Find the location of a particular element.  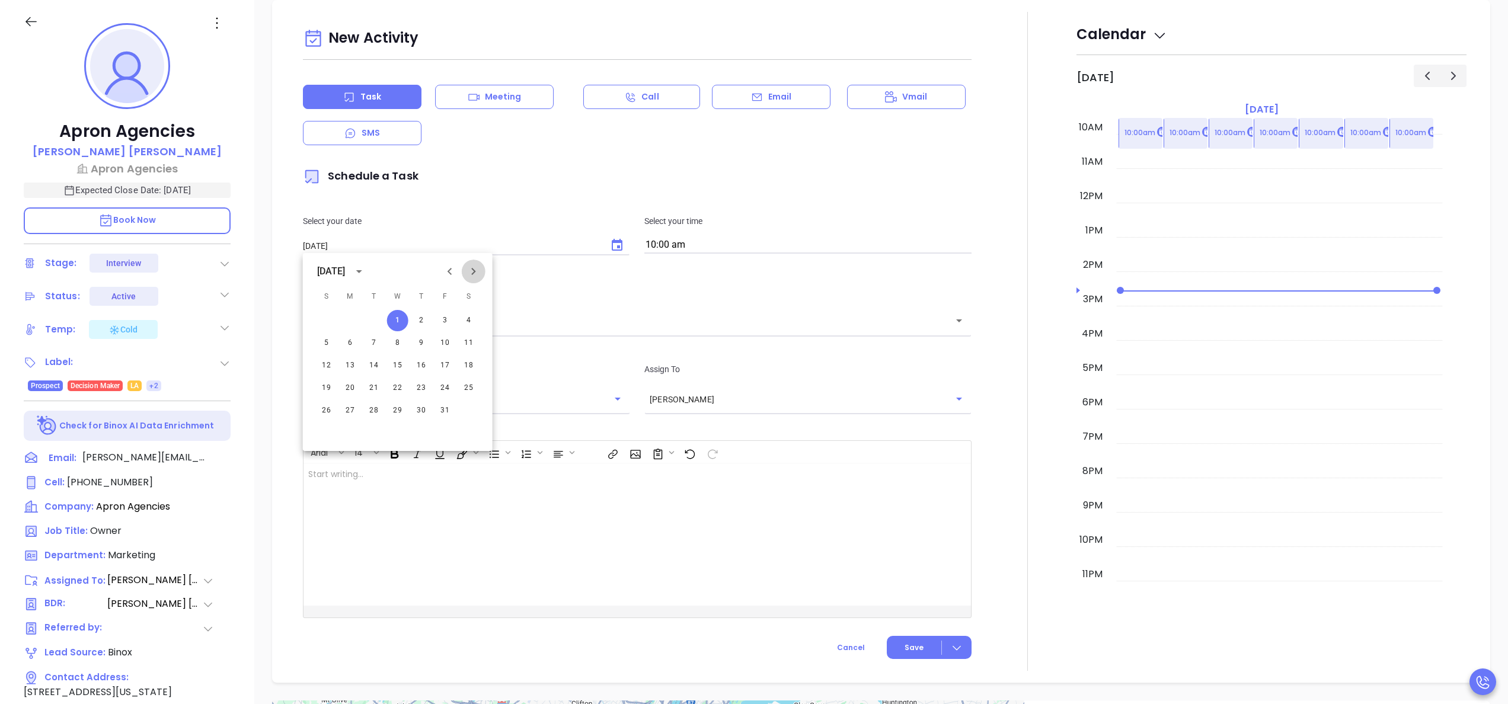

span: Email: is located at coordinates (62, 458).